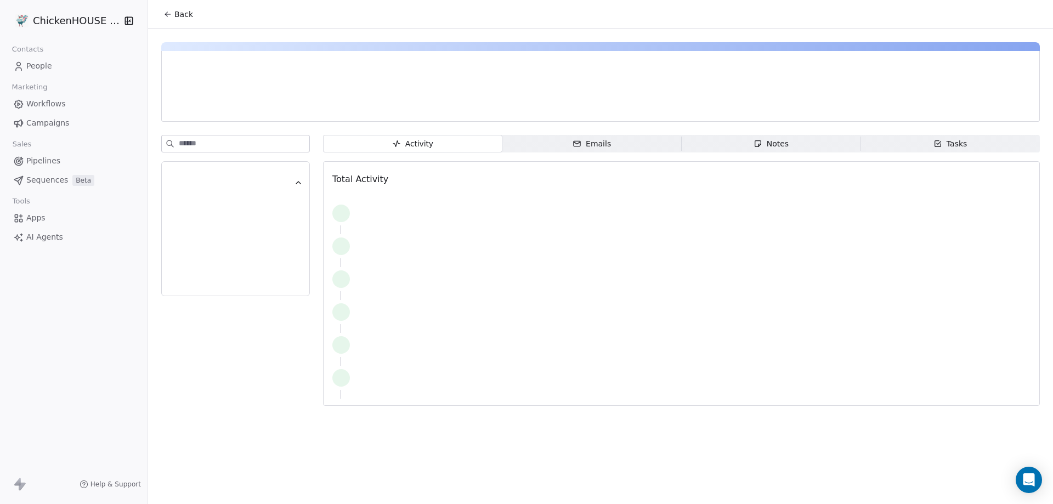  What do you see at coordinates (592, 144) in the screenshot?
I see `div: Emails` at bounding box center [592, 144].